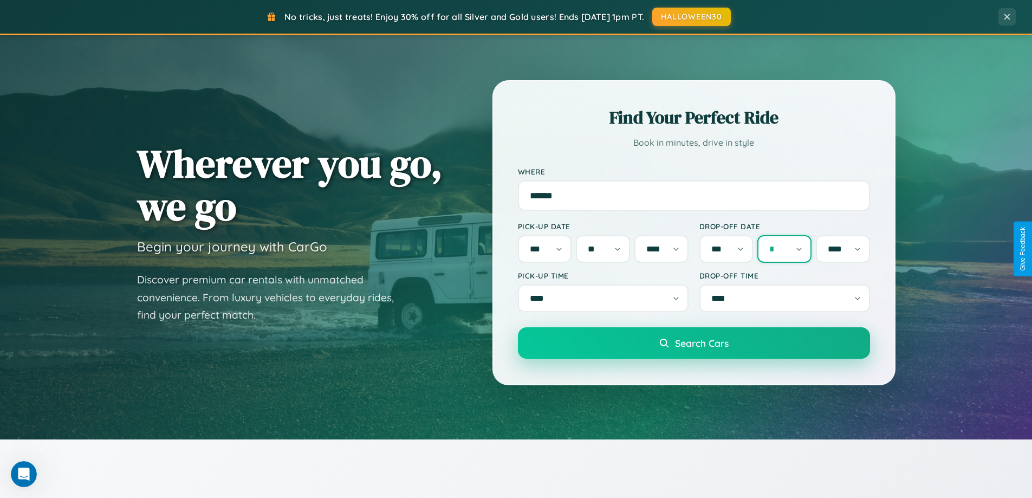  What do you see at coordinates (691, 17) in the screenshot?
I see `button: HALLOWEEN30` at bounding box center [691, 17].